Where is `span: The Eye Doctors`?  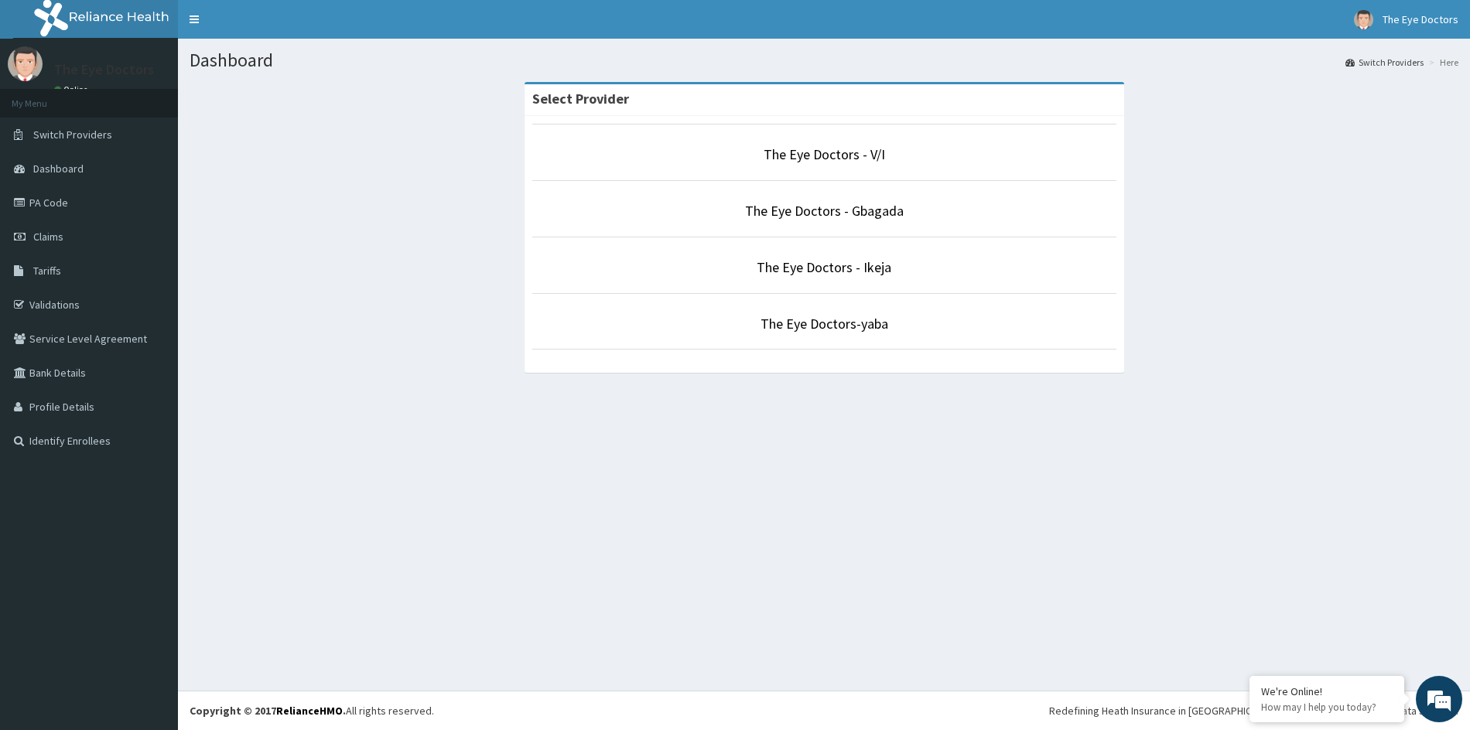 span: The Eye Doctors is located at coordinates (1420, 19).